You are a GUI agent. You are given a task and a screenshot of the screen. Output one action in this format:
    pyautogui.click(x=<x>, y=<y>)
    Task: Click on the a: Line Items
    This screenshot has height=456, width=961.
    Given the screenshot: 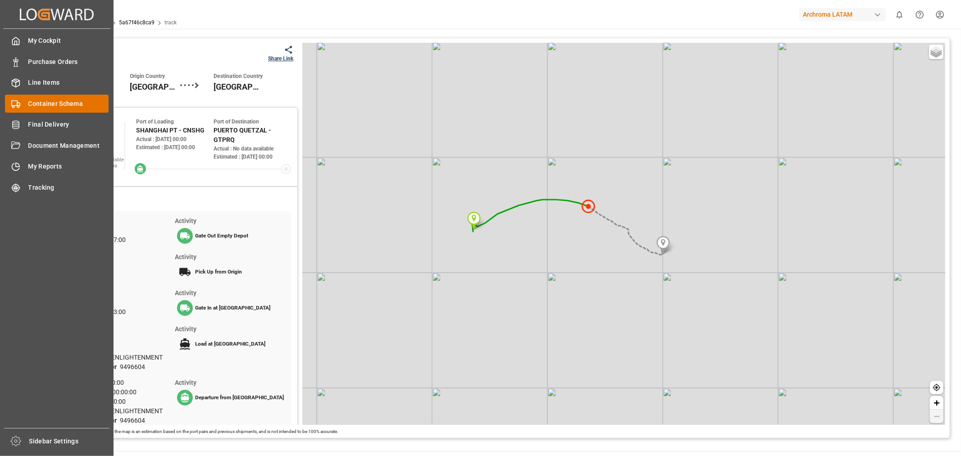 What is the action you would take?
    pyautogui.click(x=57, y=82)
    